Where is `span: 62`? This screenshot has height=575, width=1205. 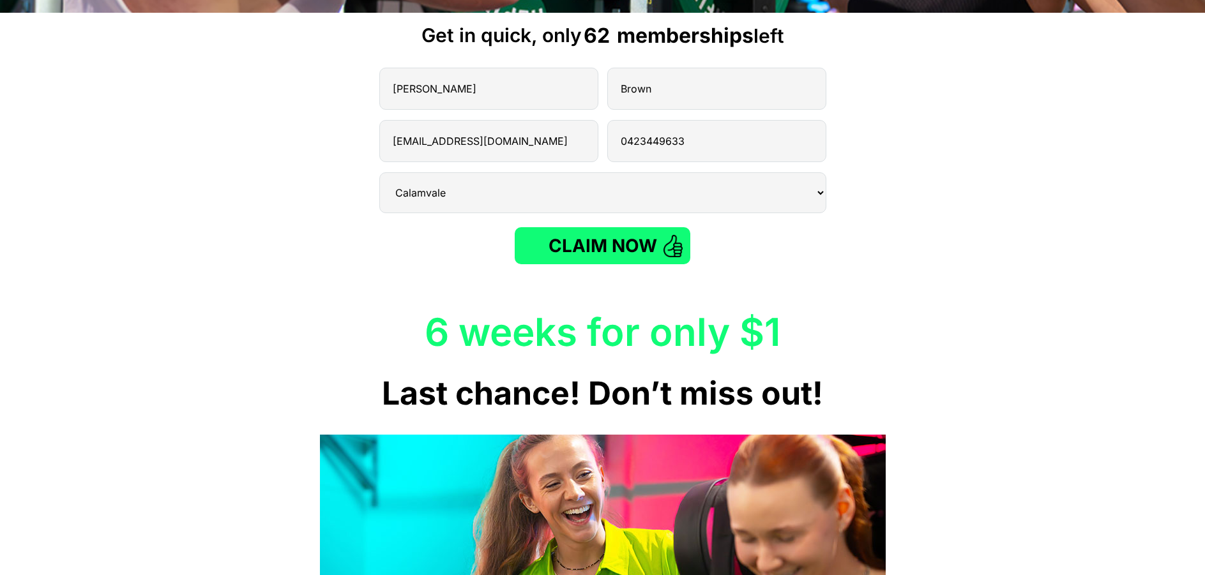
span: 62 is located at coordinates (597, 36).